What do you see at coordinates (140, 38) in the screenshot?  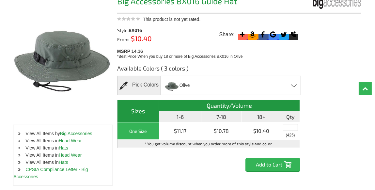 I see `span: $10.40` at bounding box center [140, 38].